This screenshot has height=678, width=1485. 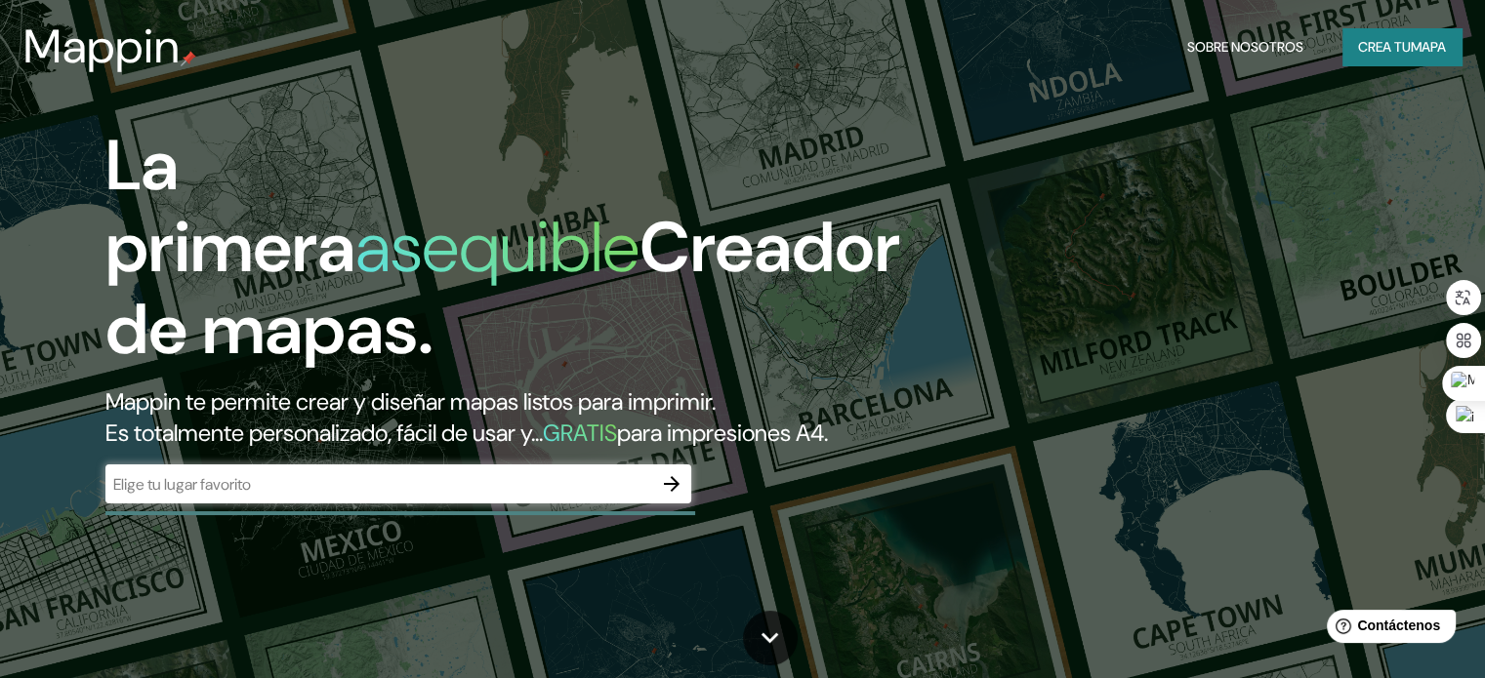 I want to click on font: GRATIS, so click(x=580, y=432).